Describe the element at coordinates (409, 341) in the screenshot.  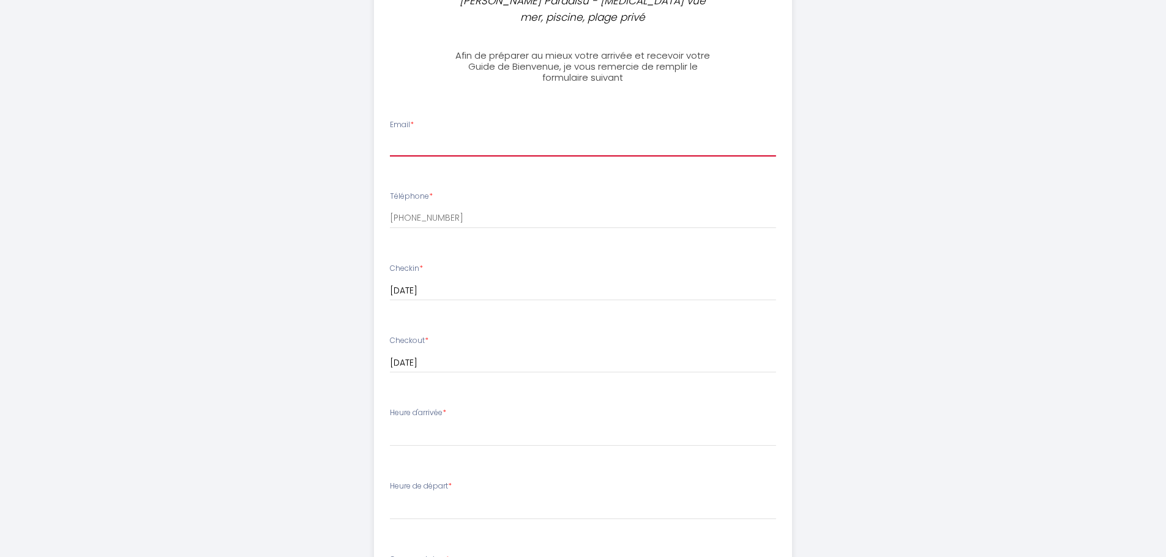
I see `label: Checkout` at that location.